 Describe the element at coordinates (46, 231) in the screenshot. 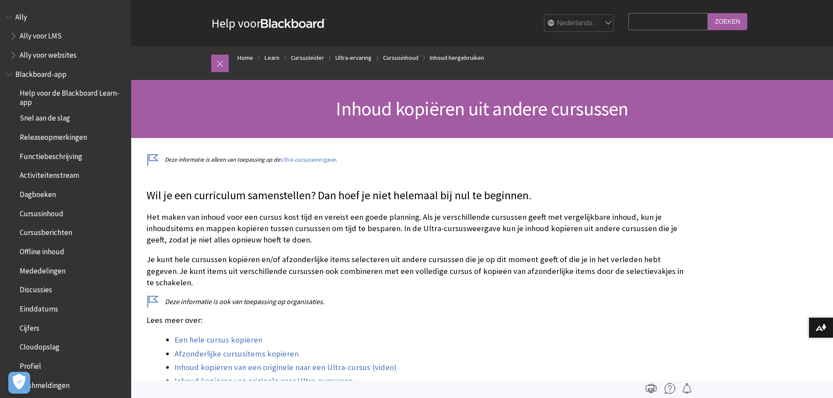

I see `span: Cursusberichten` at that location.